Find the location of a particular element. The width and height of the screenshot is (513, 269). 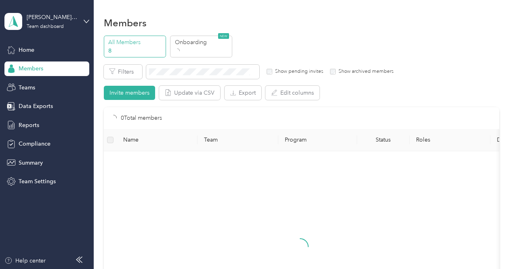

span: Compliance is located at coordinates (34, 143).